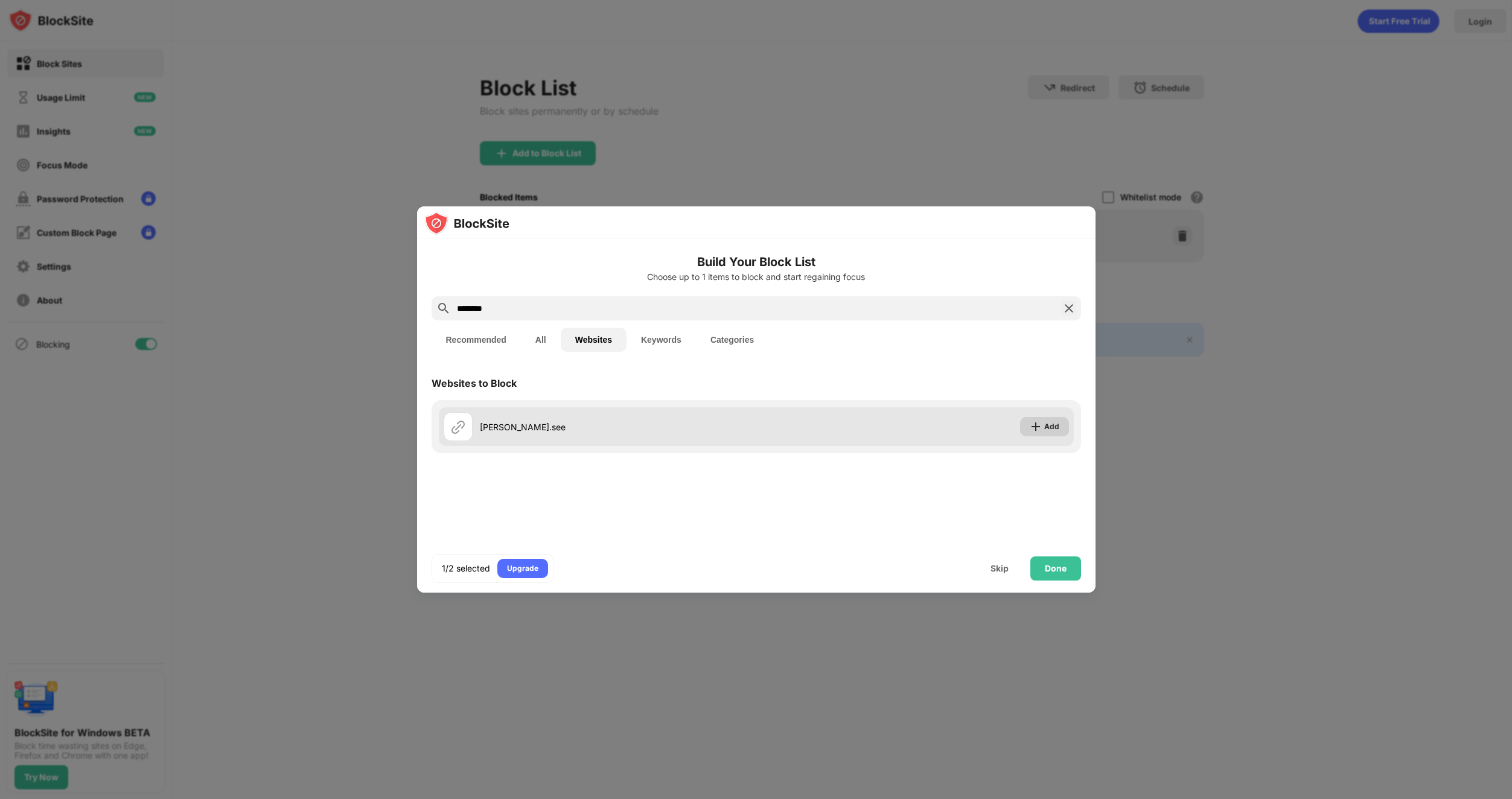  I want to click on button: Websites, so click(593, 340).